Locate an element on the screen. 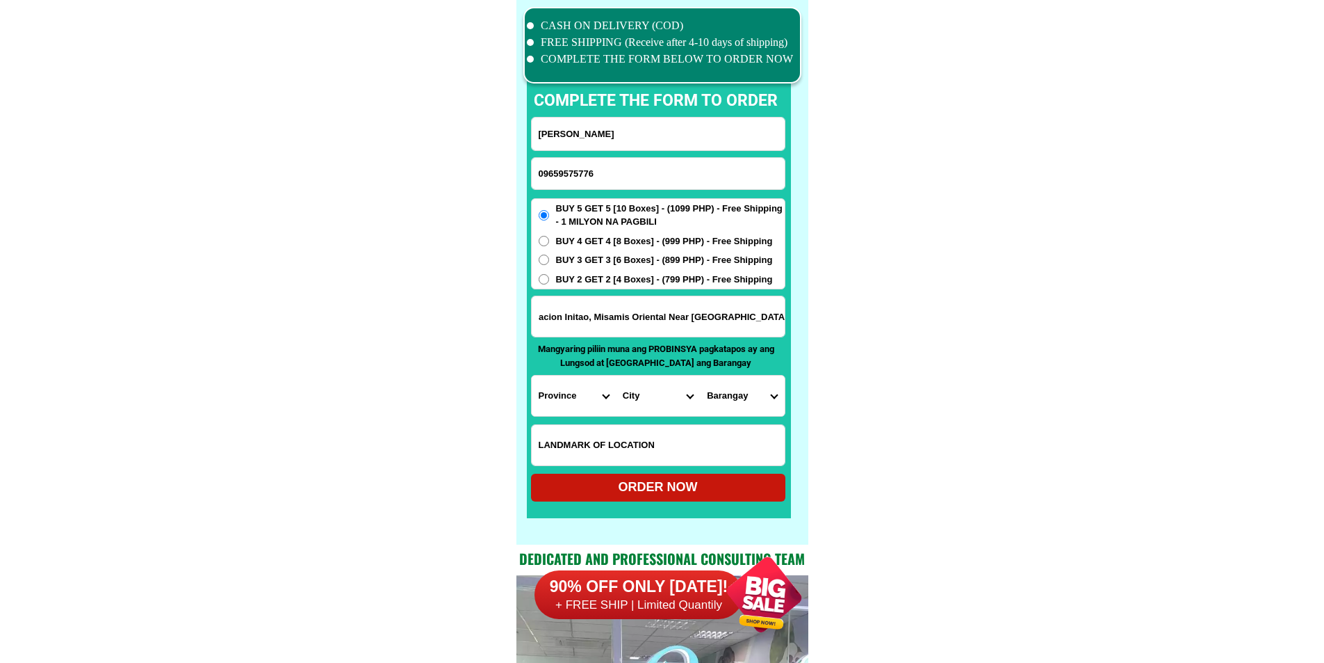  input: Input phone_number is located at coordinates (658, 173).